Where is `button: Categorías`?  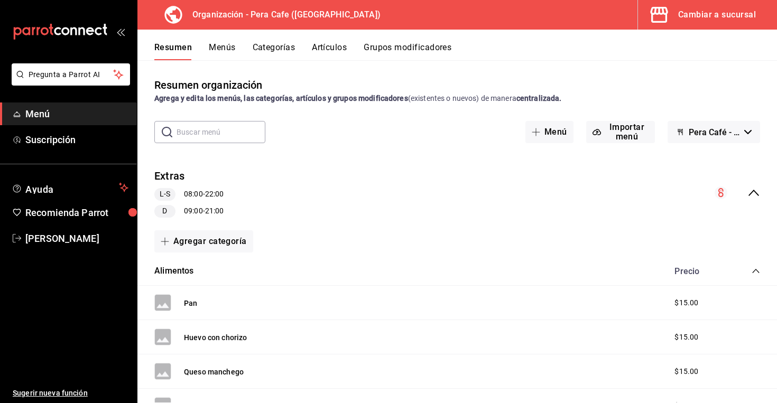 button: Categorías is located at coordinates (274, 51).